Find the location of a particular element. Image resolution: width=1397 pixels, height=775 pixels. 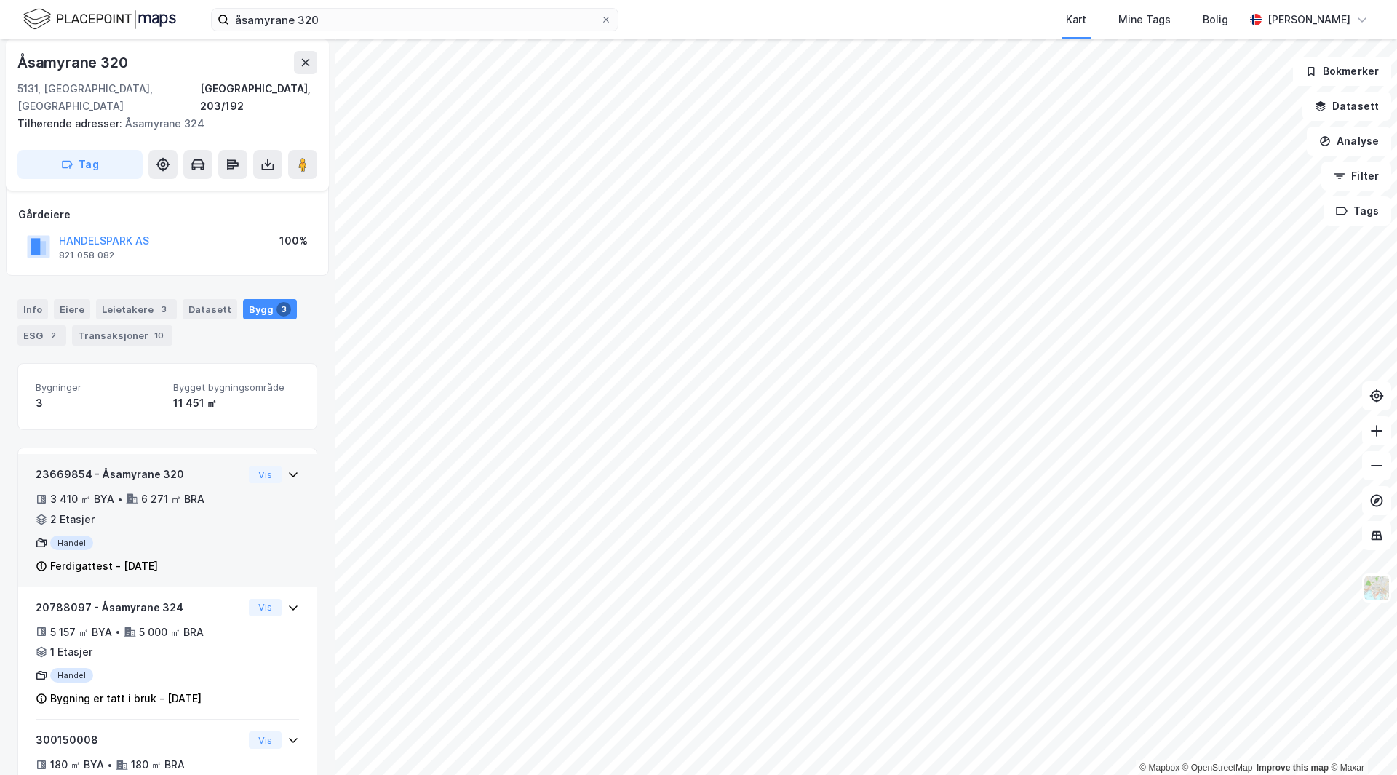

div: Info is located at coordinates (33, 309).